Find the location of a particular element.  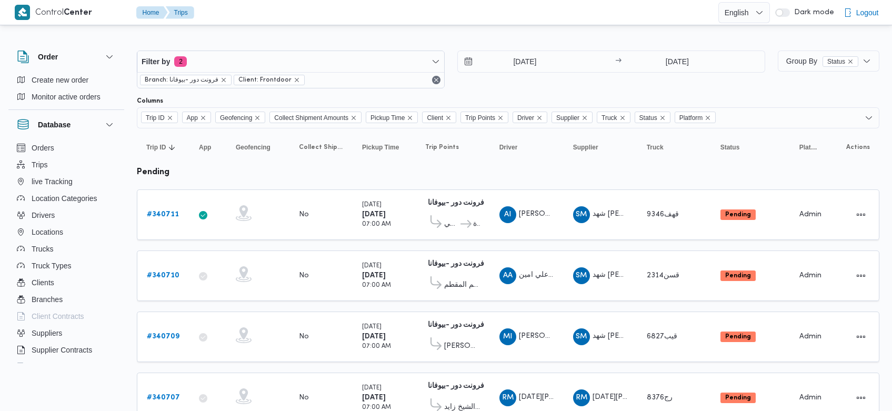

span: Client: Frontdoor is located at coordinates (265, 80).